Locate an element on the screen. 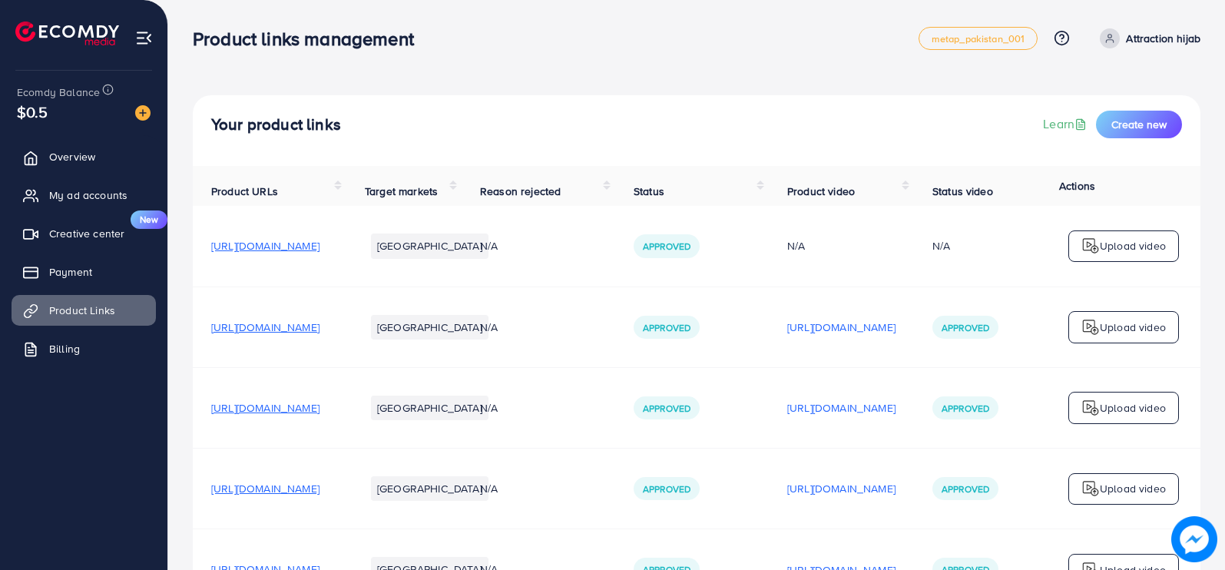 The image size is (1225, 570). span: Create new is located at coordinates (1139, 124).